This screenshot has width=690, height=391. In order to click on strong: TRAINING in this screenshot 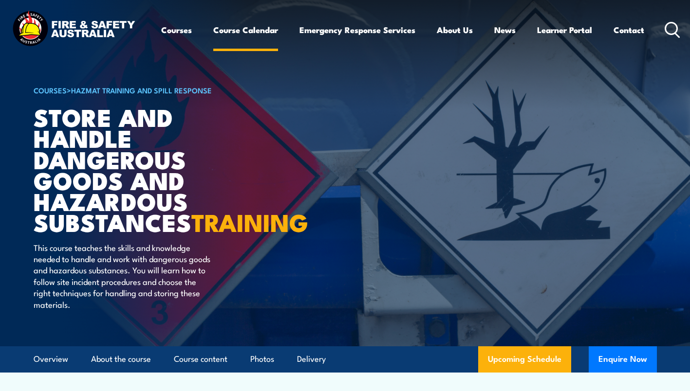, I will do `click(250, 221)`.